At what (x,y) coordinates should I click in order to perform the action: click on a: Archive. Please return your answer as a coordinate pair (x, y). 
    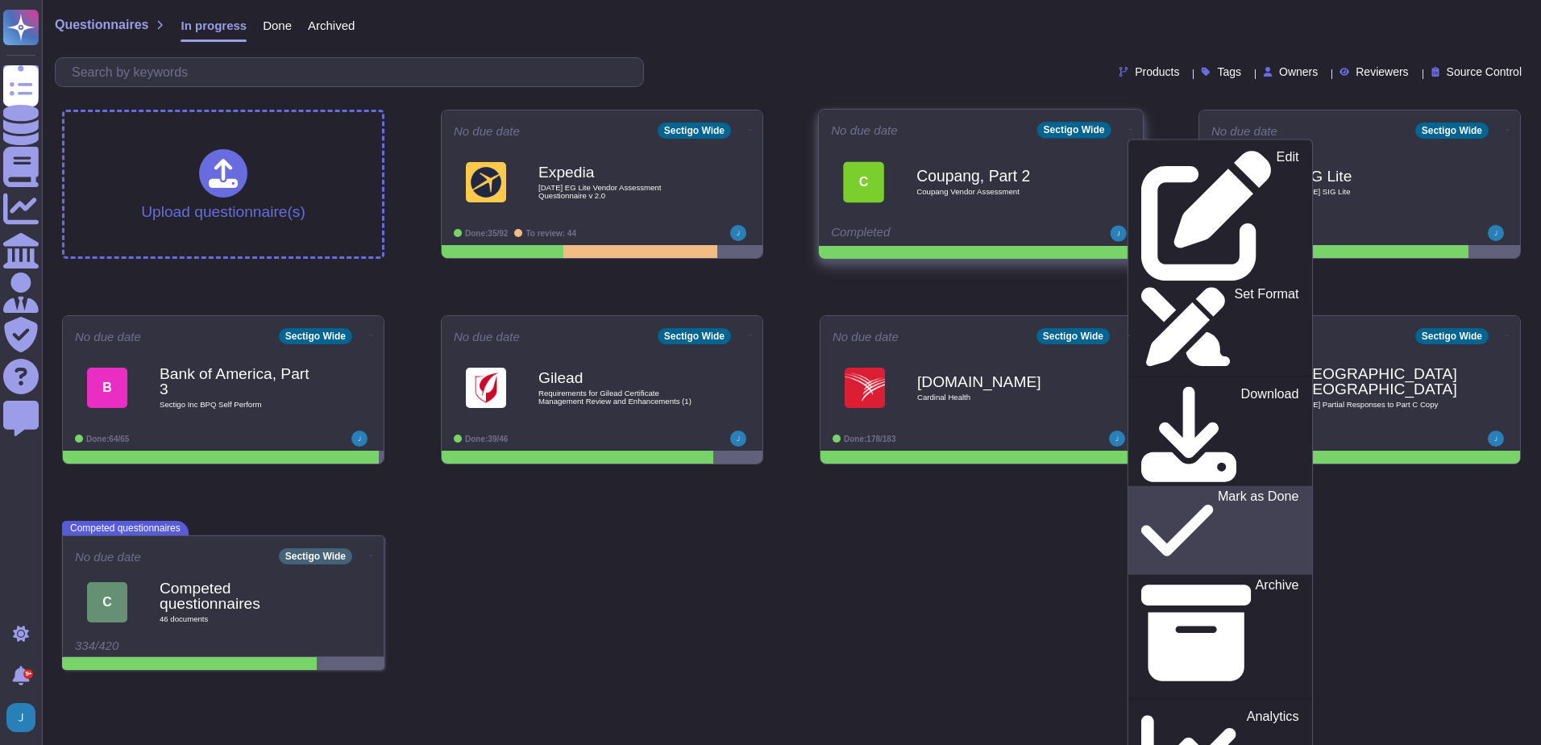
    Looking at the image, I should click on (1220, 633).